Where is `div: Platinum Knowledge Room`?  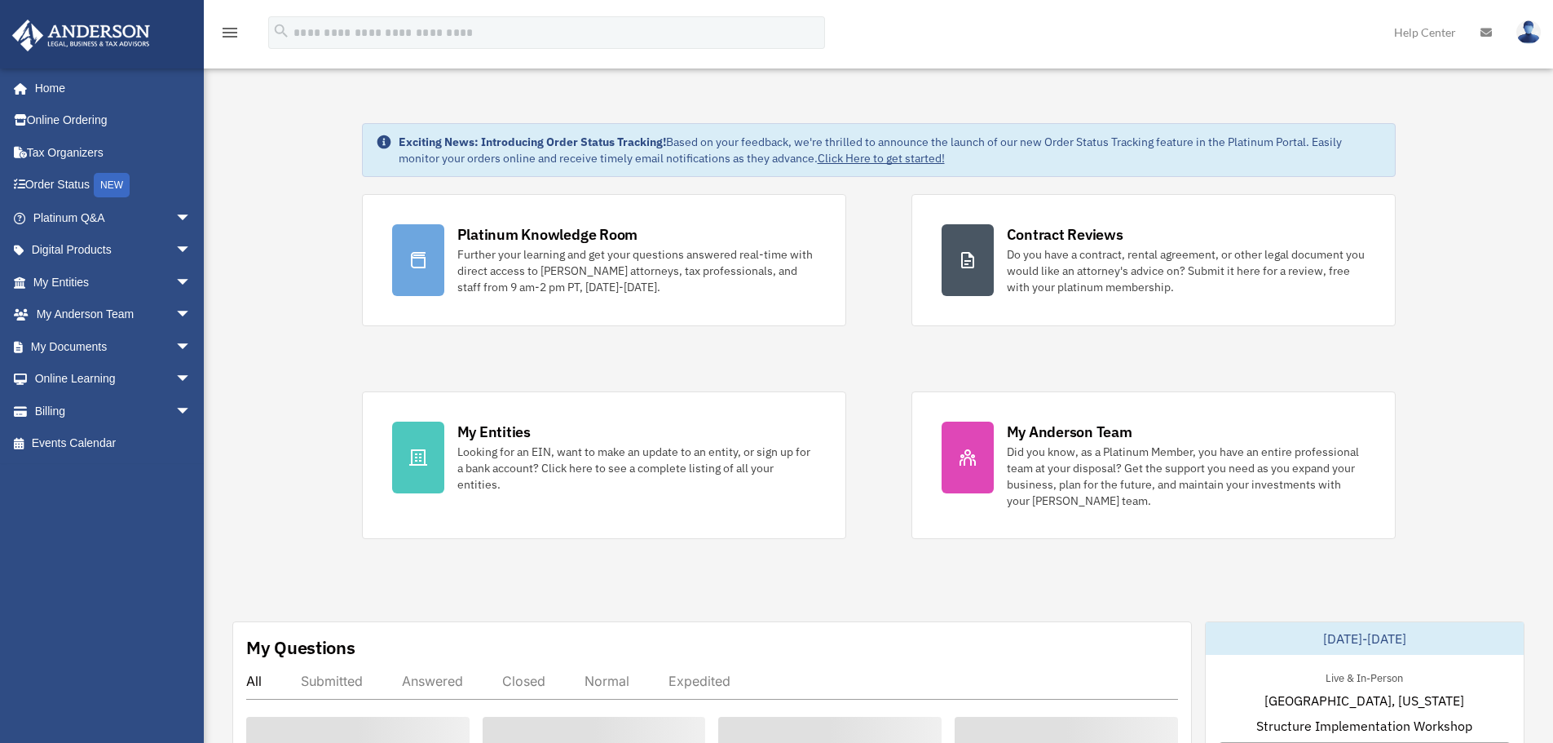
div: Platinum Knowledge Room is located at coordinates (548, 234).